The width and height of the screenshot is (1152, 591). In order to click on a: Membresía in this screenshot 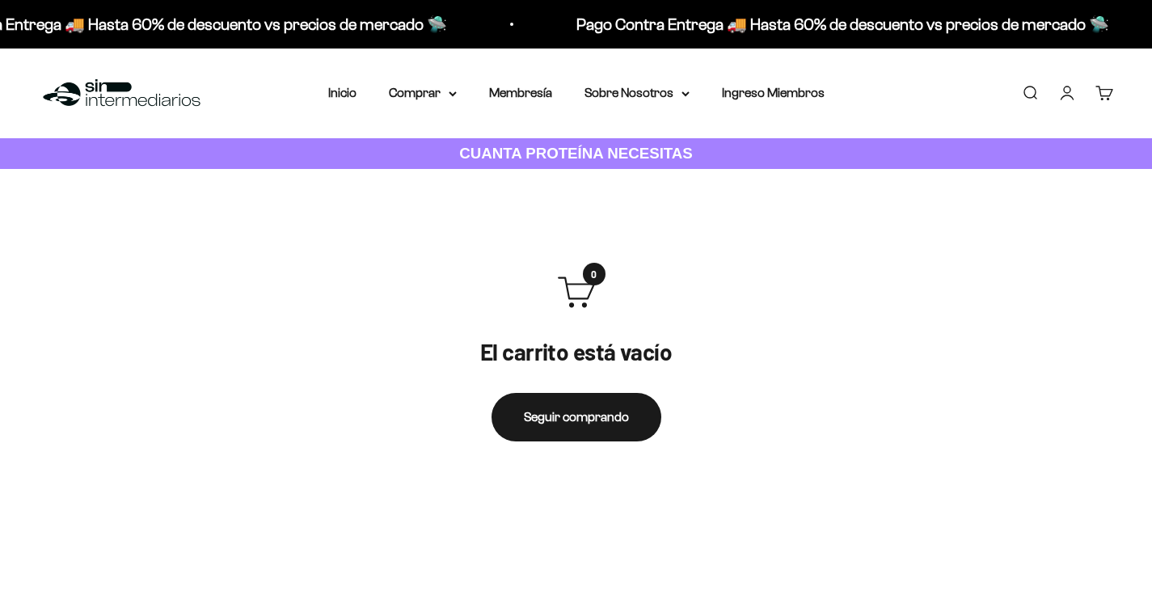, I will do `click(521, 92)`.